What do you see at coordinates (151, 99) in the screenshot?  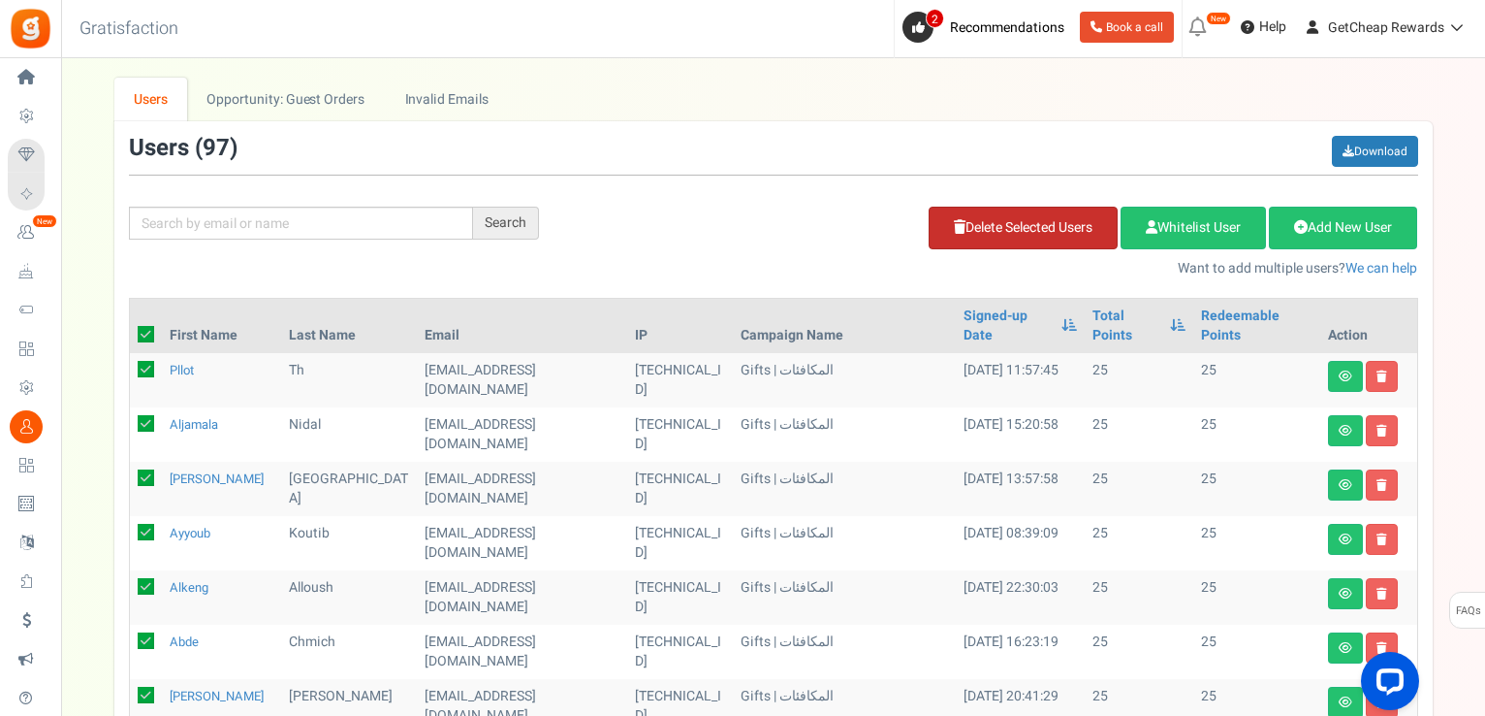 I see `a: Users` at bounding box center [151, 99].